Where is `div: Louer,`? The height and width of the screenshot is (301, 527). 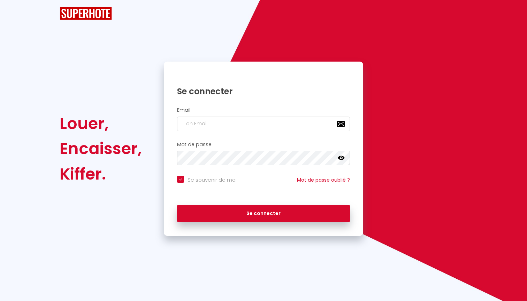 div: Louer, is located at coordinates (101, 124).